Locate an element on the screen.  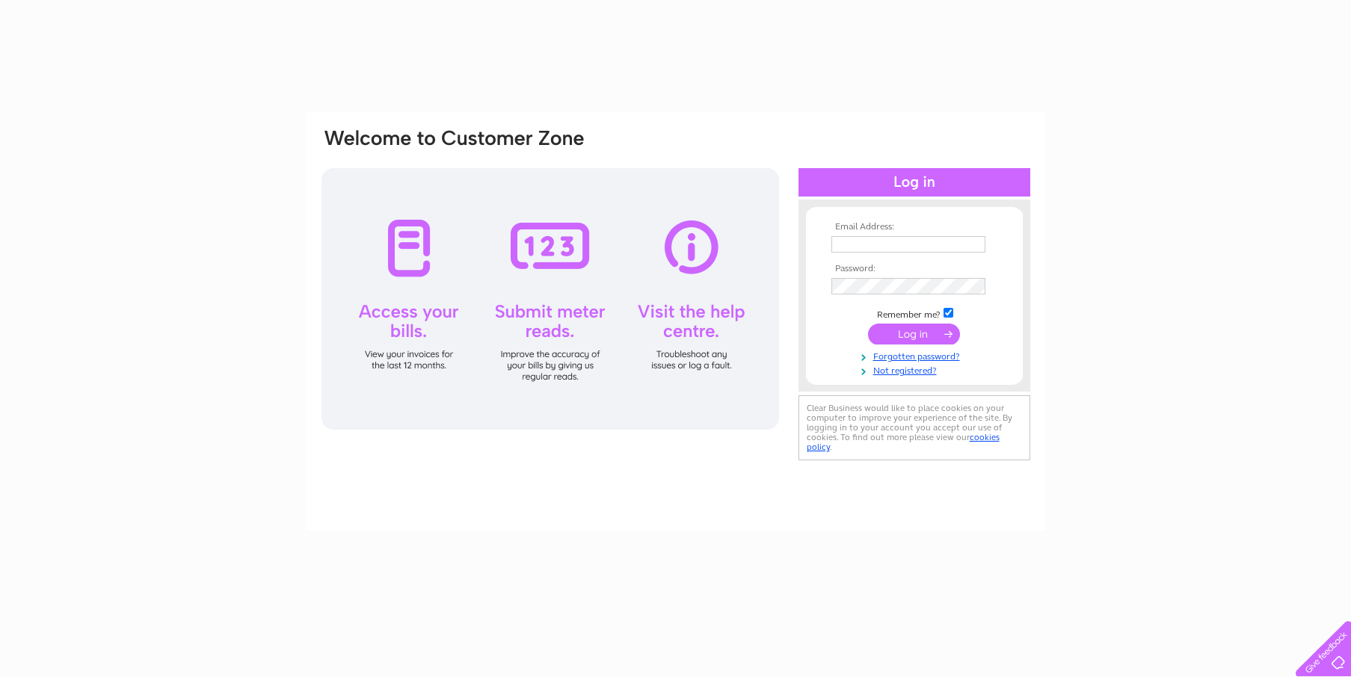
a: Forgotten password? is located at coordinates (916, 355).